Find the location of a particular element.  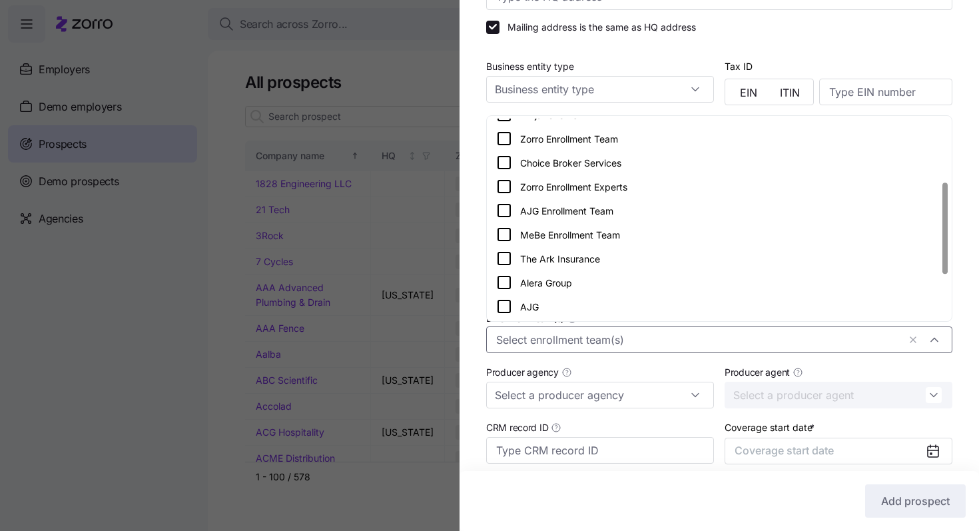

span: EIN is located at coordinates (749, 93).